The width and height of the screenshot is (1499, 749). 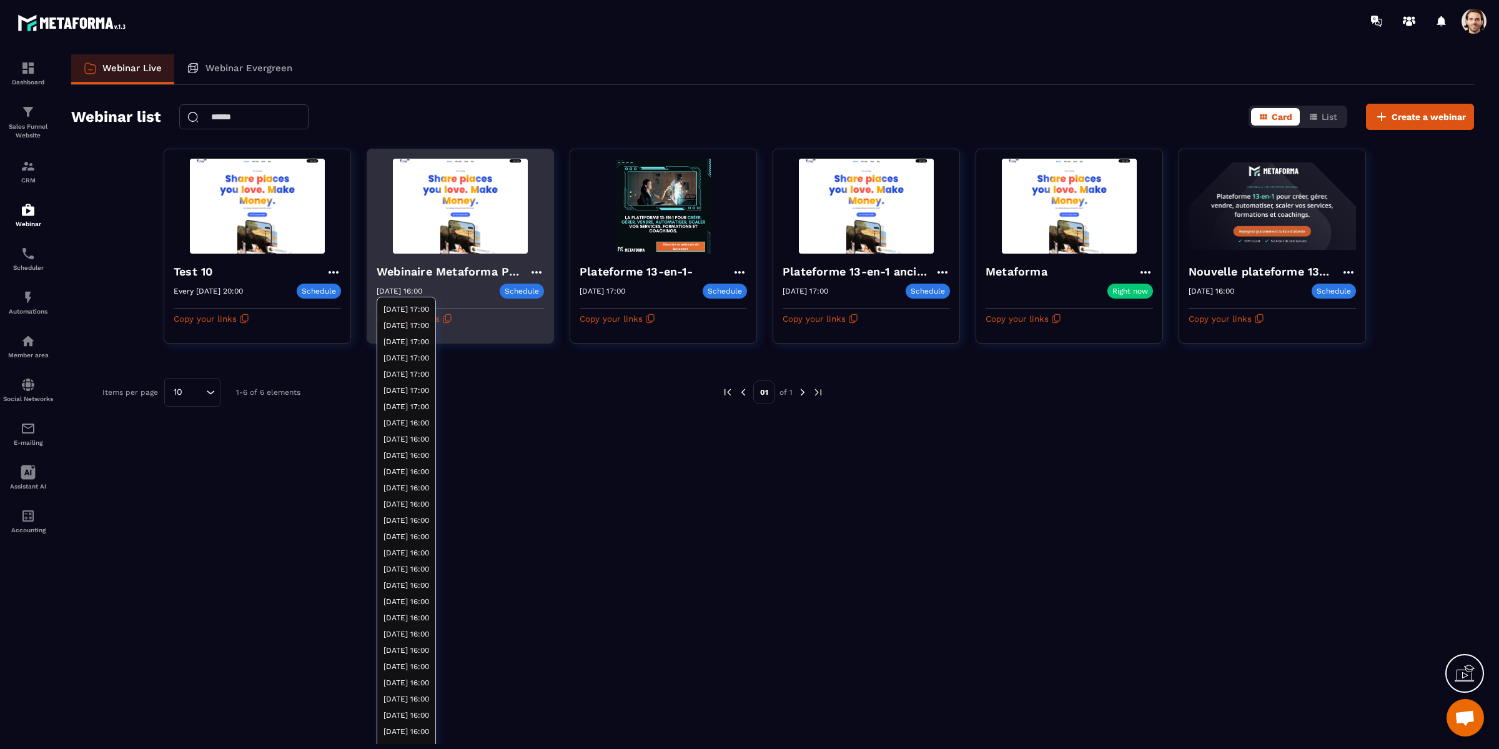 I want to click on a: automationsautomationsMember area, so click(x=28, y=346).